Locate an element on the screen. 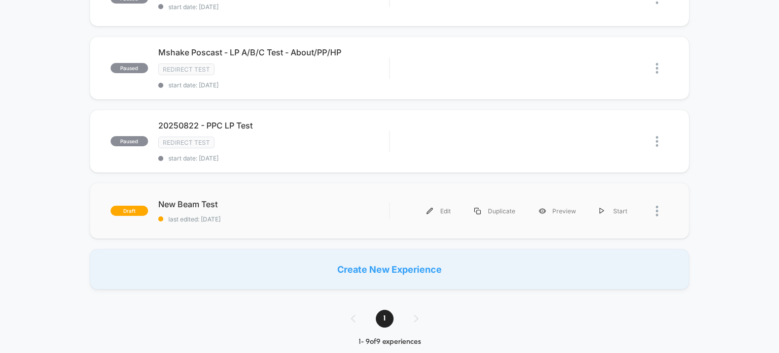 The width and height of the screenshot is (779, 353). div: Preview is located at coordinates (557, 211).